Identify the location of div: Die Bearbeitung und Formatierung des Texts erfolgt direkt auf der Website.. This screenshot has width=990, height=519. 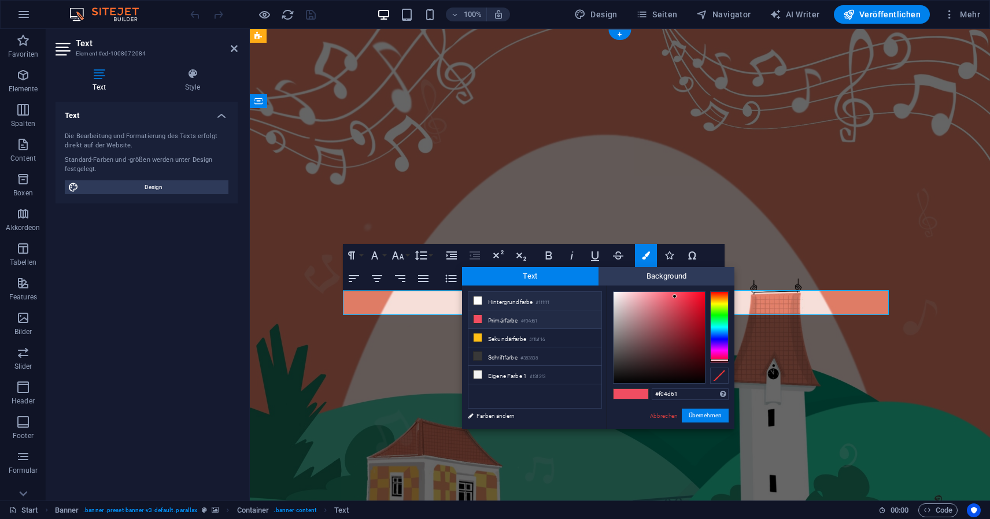
(146, 141).